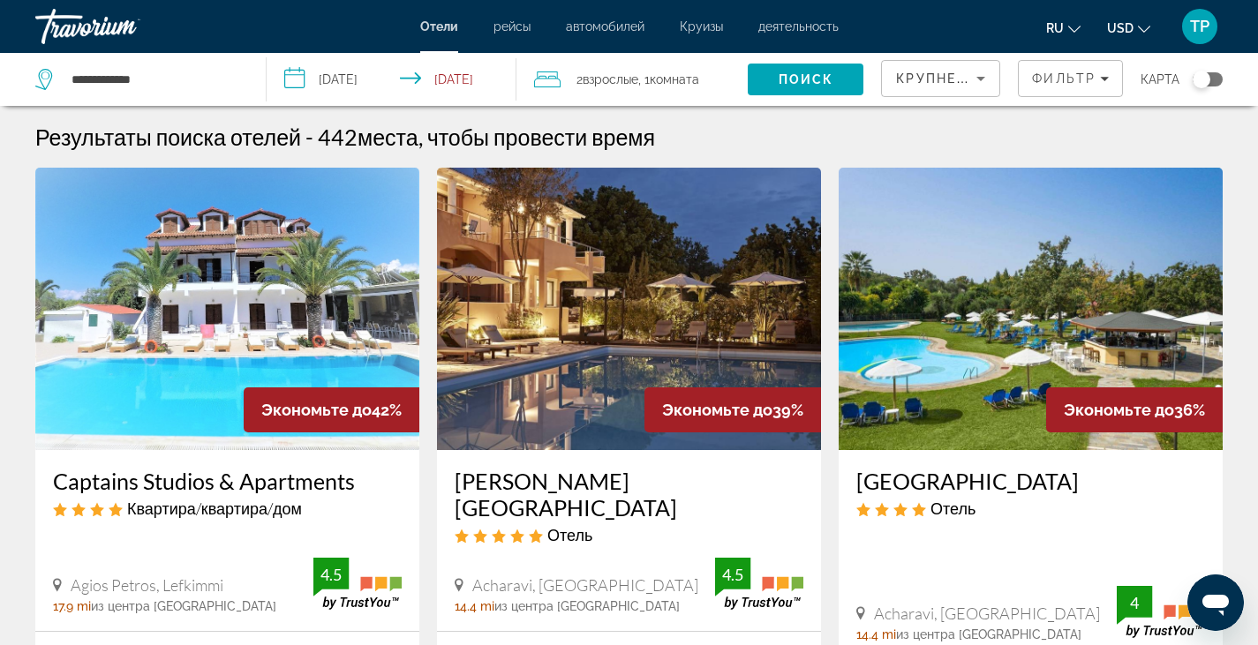 This screenshot has width=1258, height=645. Describe the element at coordinates (1200, 26) in the screenshot. I see `button: User Menu` at that location.